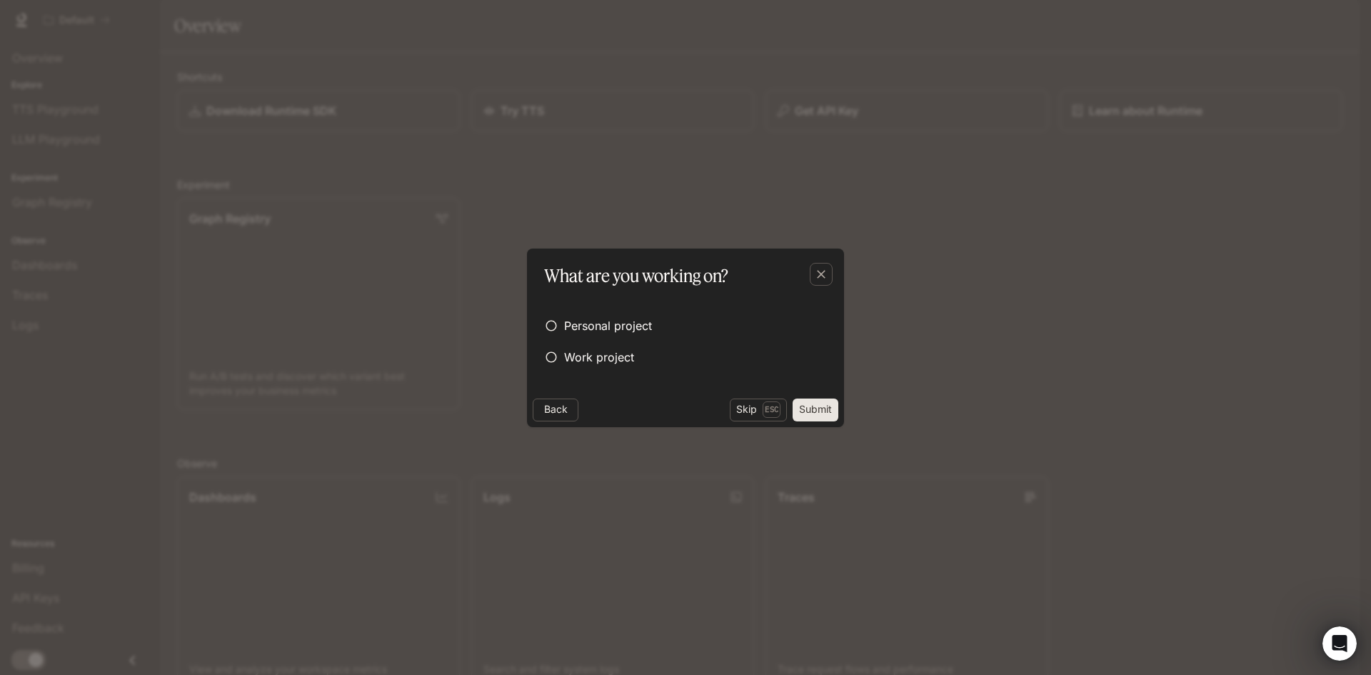 This screenshot has height=675, width=1371. I want to click on p: What are you working on?, so click(636, 276).